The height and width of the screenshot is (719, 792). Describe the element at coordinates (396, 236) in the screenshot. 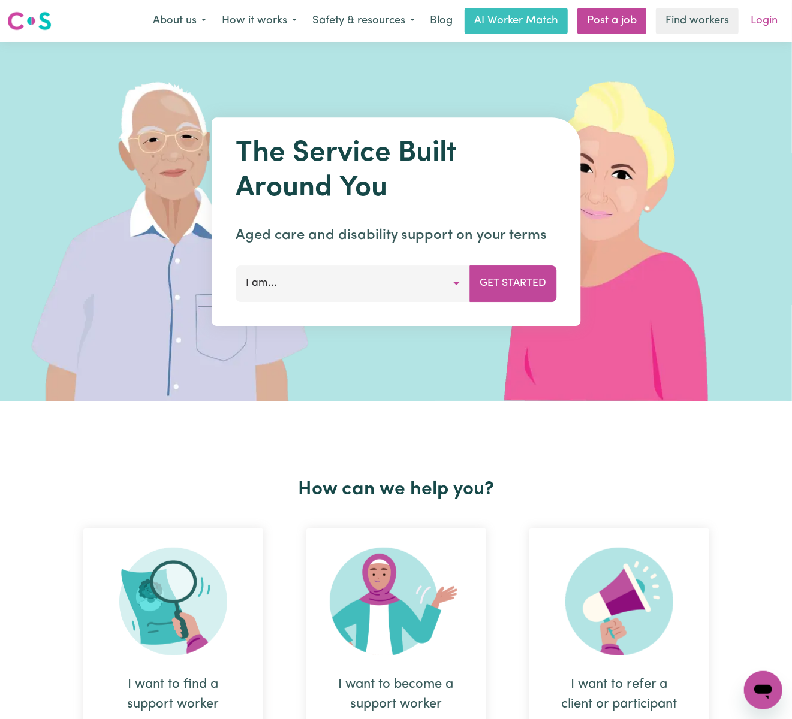

I see `p: Aged care and disability support on your terms` at that location.